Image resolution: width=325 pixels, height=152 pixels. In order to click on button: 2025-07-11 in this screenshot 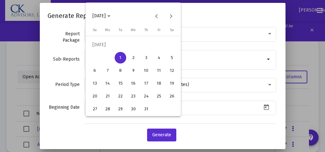, I will do `click(159, 71)`.